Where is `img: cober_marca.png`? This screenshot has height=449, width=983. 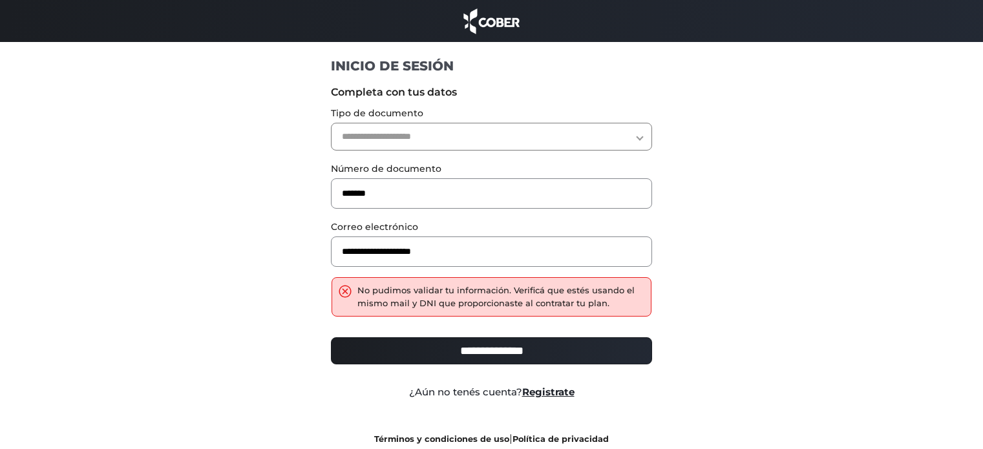
img: cober_marca.png is located at coordinates (492, 21).